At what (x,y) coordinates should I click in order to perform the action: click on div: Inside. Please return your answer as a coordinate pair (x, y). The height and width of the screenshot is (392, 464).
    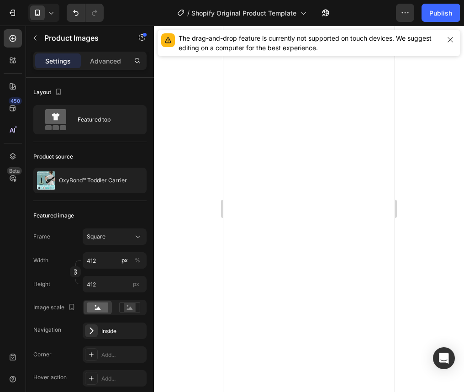
    Looking at the image, I should click on (123, 331).